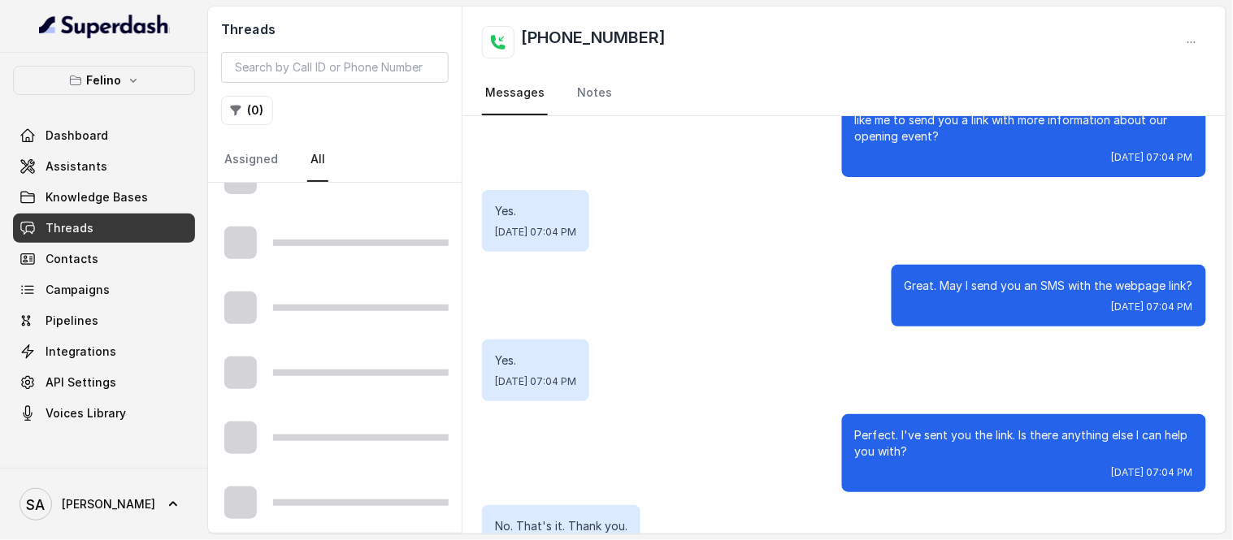 This screenshot has height=540, width=1233. I want to click on p: Perfect. I've sent you the link. Is there anything else I can help you with?, so click(1024, 444).